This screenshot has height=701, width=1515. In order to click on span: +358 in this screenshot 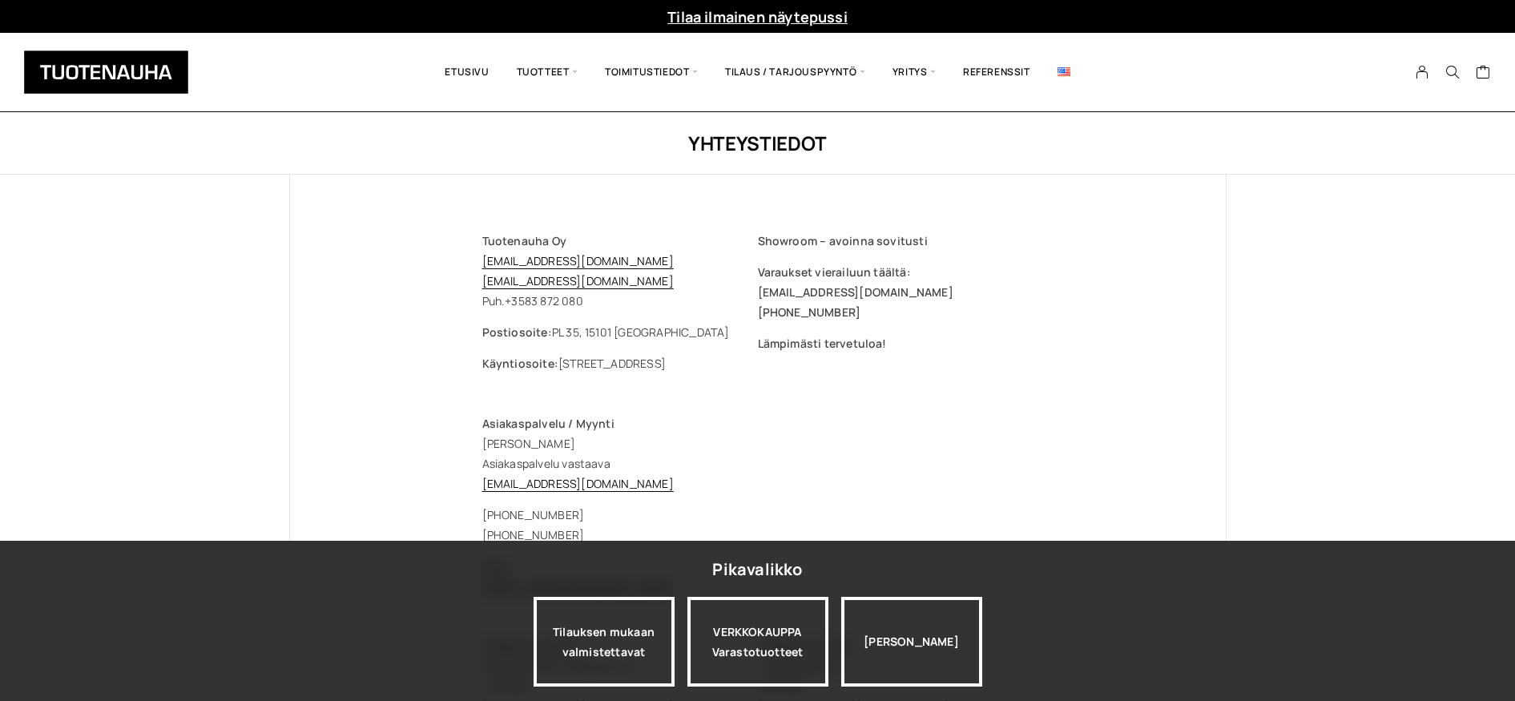, I will do `click(517, 300)`.